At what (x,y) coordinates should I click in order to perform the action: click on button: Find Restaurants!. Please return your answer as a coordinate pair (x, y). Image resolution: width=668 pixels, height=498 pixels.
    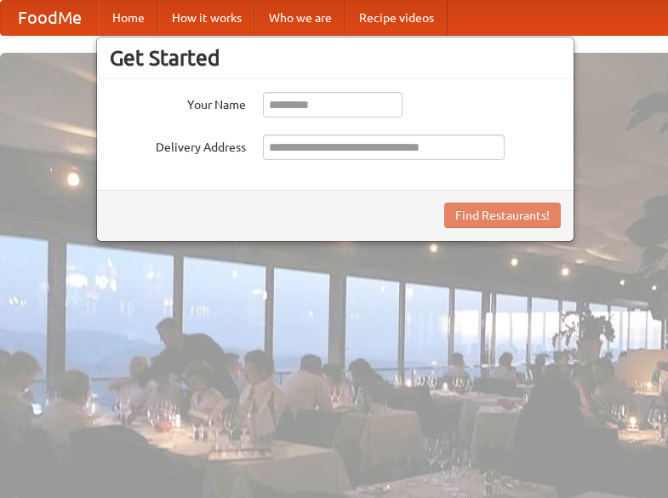
    Looking at the image, I should click on (502, 215).